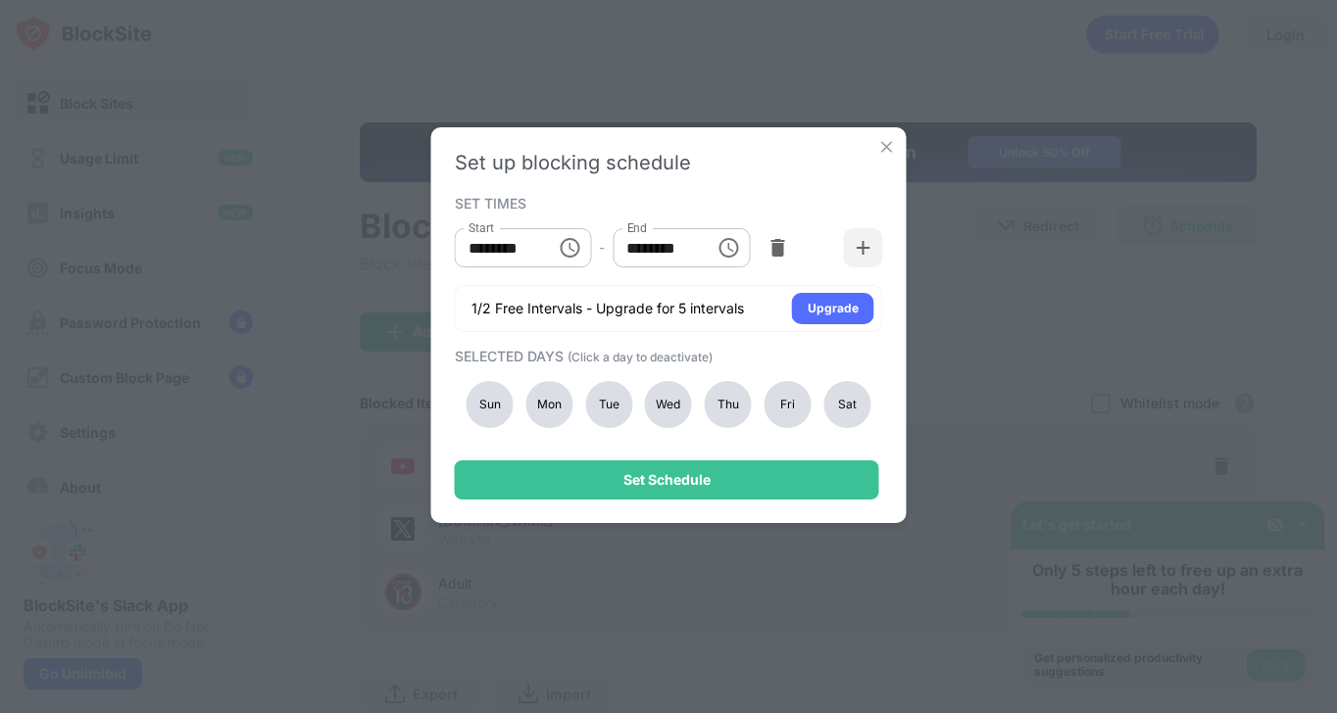 This screenshot has height=713, width=1337. Describe the element at coordinates (668, 405) in the screenshot. I see `div: Wed` at that location.